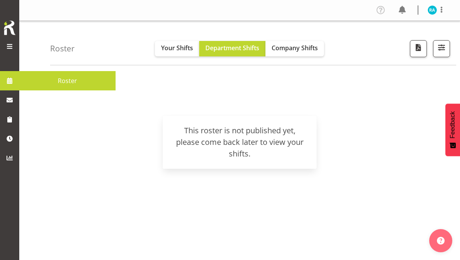 This screenshot has width=460, height=260. Describe the element at coordinates (67, 81) in the screenshot. I see `a: Roster` at that location.